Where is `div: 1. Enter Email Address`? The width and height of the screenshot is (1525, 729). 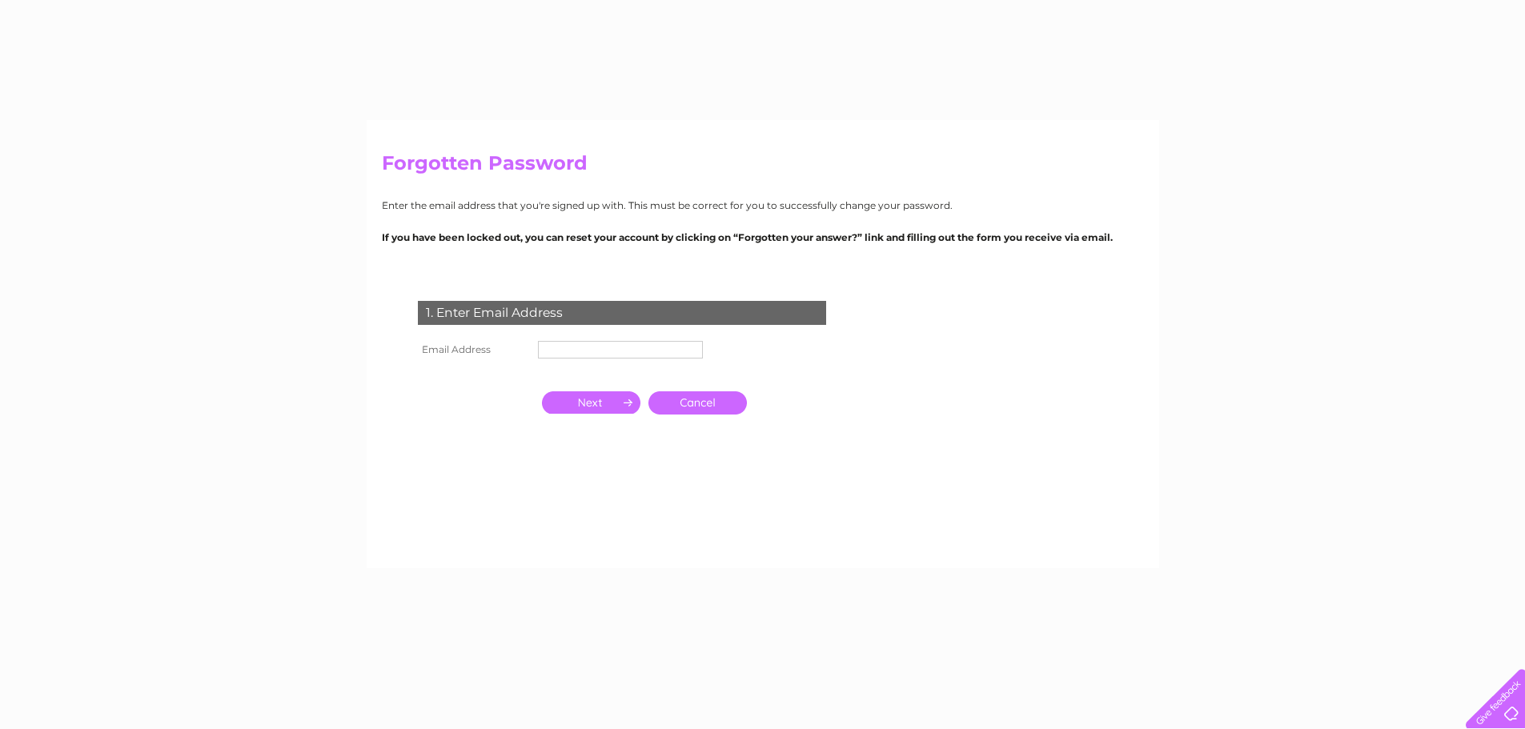
div: 1. Enter Email Address is located at coordinates (622, 313).